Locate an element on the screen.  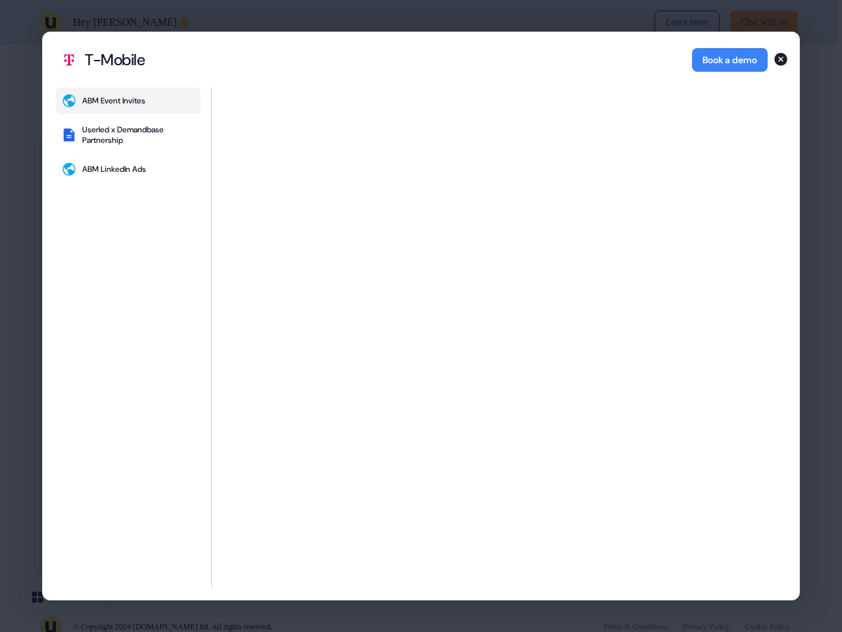
button: Userled x Demandbase Partnership is located at coordinates (128, 135).